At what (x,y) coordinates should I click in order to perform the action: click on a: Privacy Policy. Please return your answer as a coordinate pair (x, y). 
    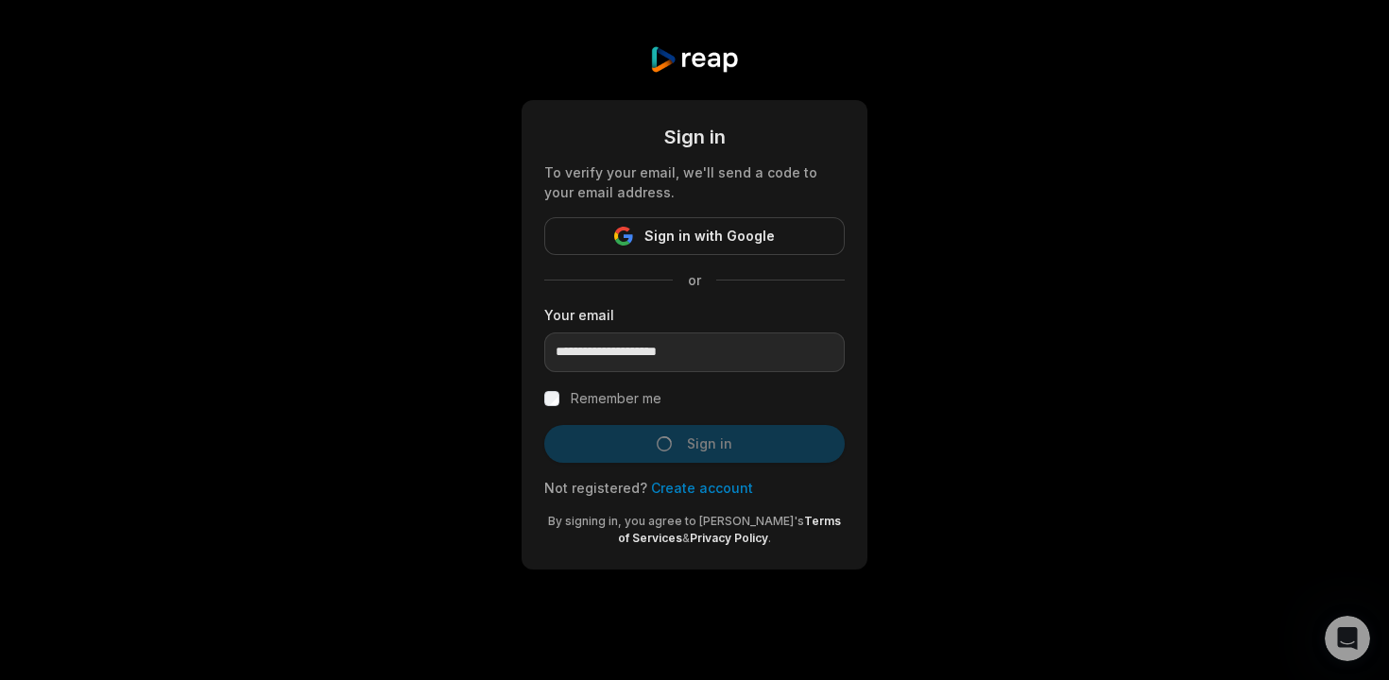
    Looking at the image, I should click on (729, 538).